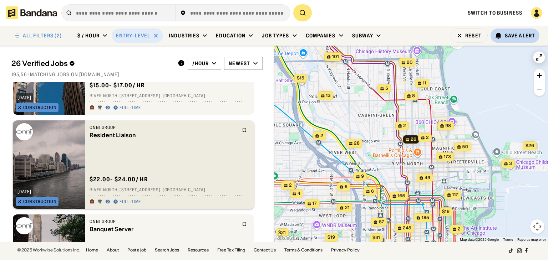 This screenshot has height=260, width=548. What do you see at coordinates (299, 194) in the screenshot?
I see `span: 4` at bounding box center [299, 194].